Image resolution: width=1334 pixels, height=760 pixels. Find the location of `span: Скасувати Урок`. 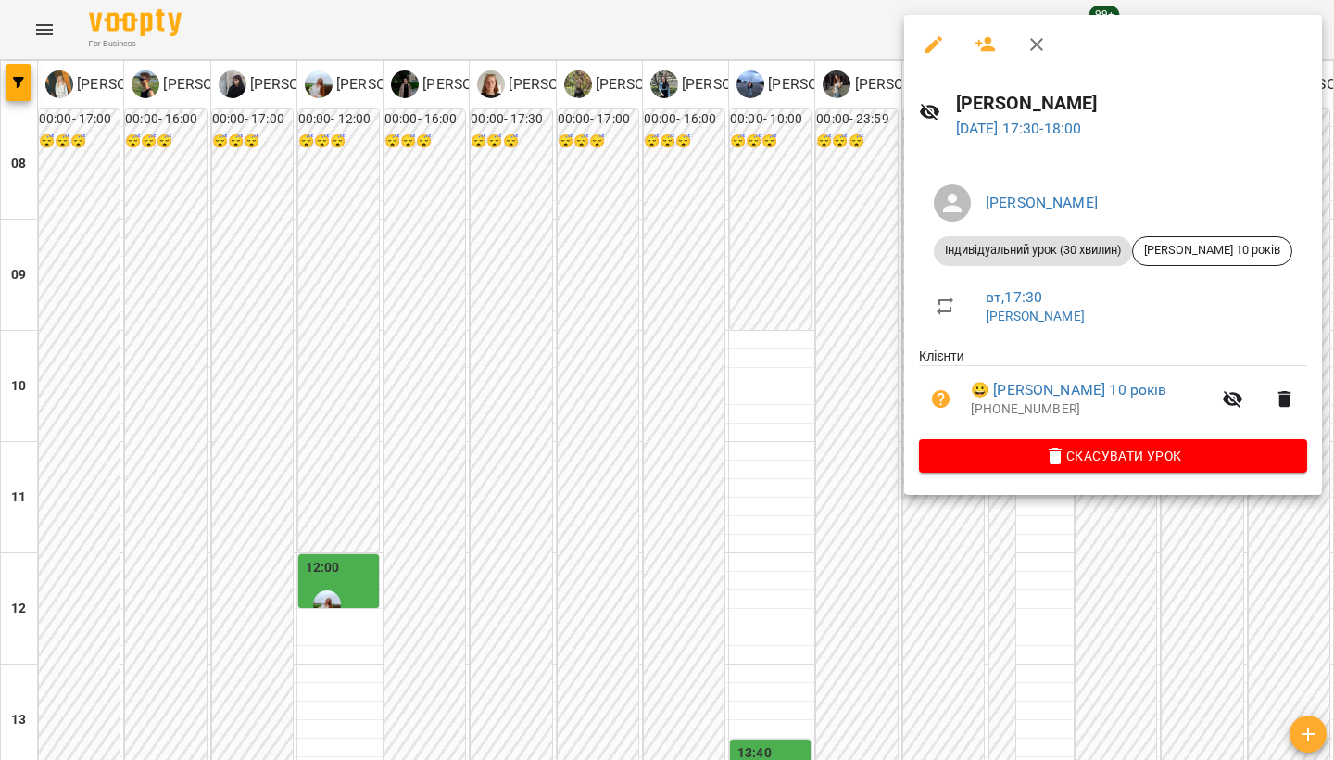

span: Скасувати Урок is located at coordinates (1113, 456).